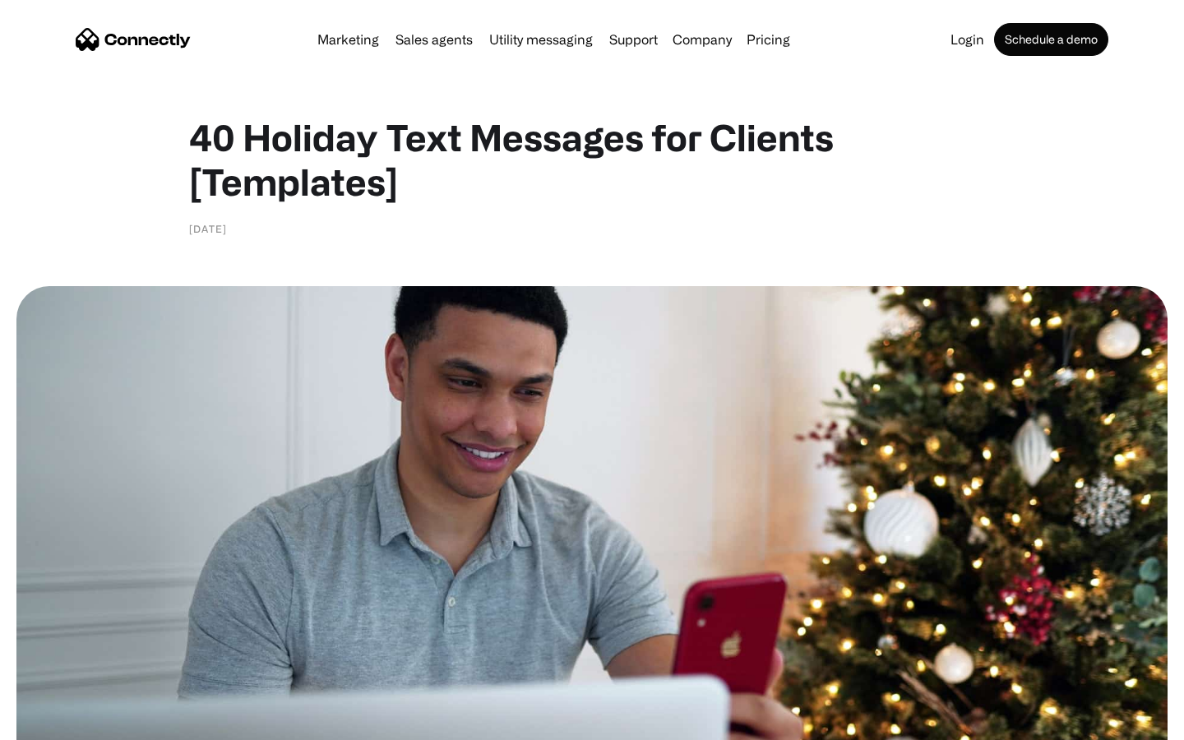 This screenshot has width=1184, height=740. I want to click on h1: 40 Holiday Text Messages for Clients [Templates], so click(592, 160).